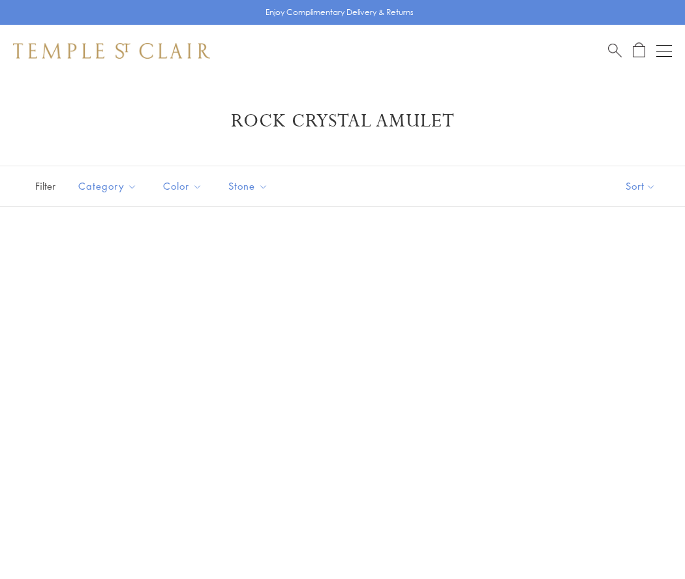  I want to click on a: Search, so click(614, 50).